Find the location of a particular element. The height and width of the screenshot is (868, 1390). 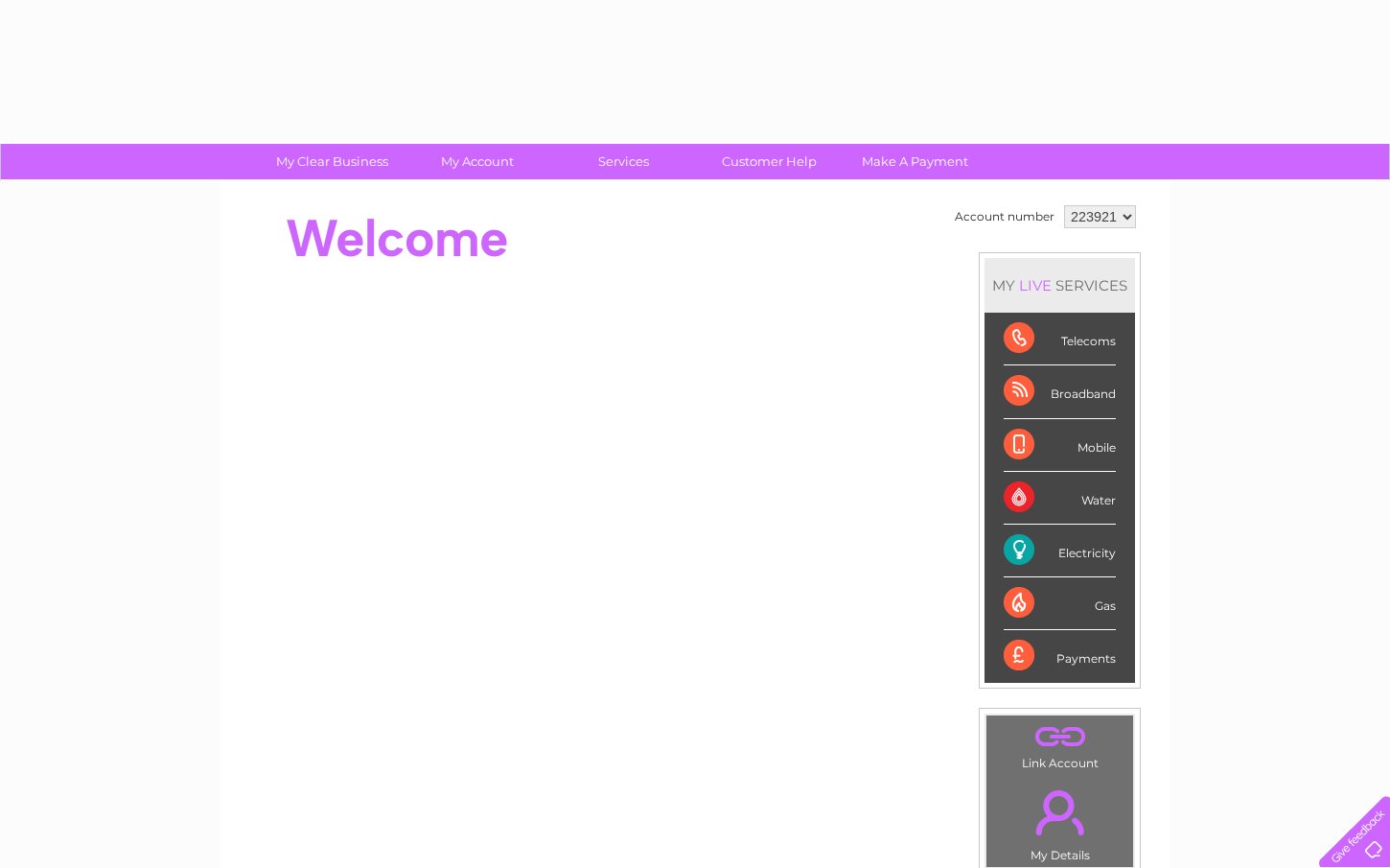

div: Gas is located at coordinates (1060, 603).